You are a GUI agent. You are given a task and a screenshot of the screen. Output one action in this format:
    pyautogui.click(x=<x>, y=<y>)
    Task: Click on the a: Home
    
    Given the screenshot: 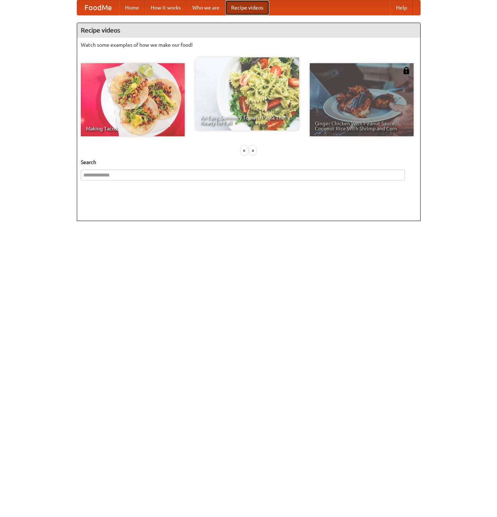 What is the action you would take?
    pyautogui.click(x=132, y=8)
    